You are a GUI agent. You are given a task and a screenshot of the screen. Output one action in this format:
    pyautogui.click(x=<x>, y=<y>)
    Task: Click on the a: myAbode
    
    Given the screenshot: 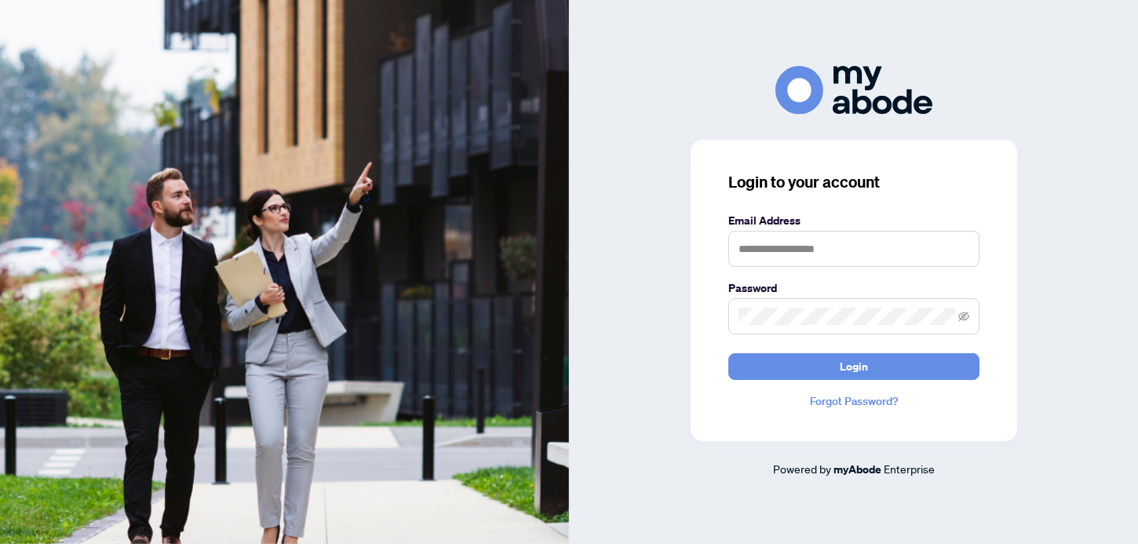 What is the action you would take?
    pyautogui.click(x=857, y=469)
    